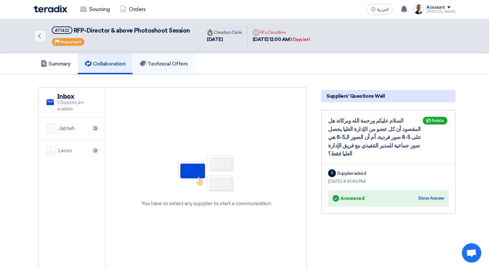 The image size is (489, 269). I want to click on h2: Inbox, so click(77, 97).